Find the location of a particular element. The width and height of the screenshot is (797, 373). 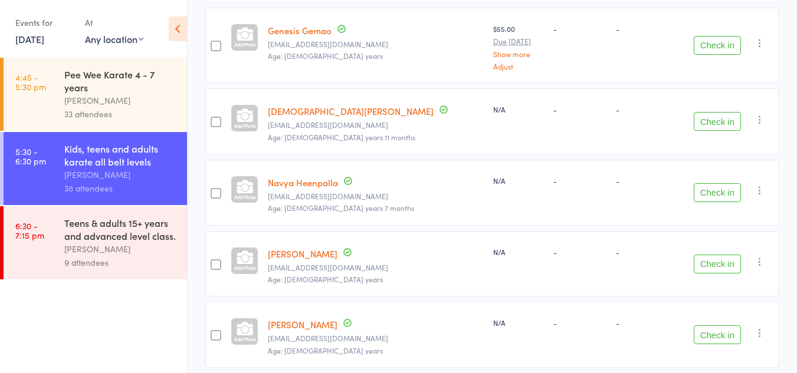

div: 9 attendees is located at coordinates (120, 262).